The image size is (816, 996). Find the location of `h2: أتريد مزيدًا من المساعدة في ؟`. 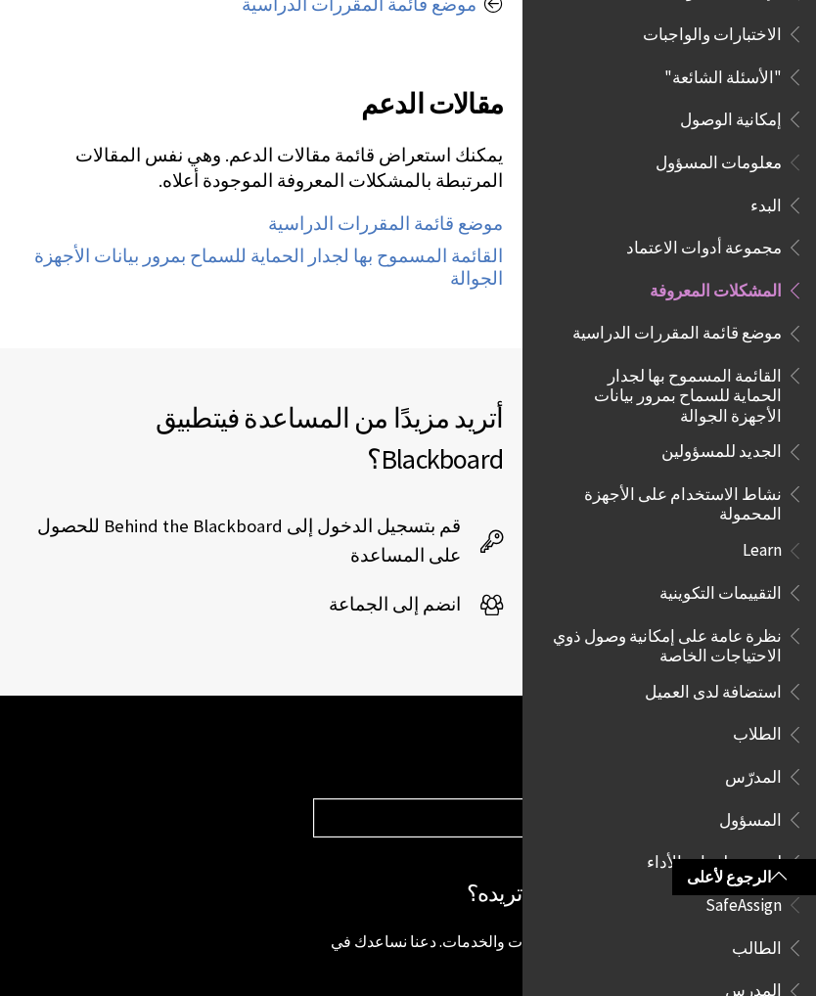

h2: أتريد مزيدًا من المساعدة في ؟ is located at coordinates (261, 438).